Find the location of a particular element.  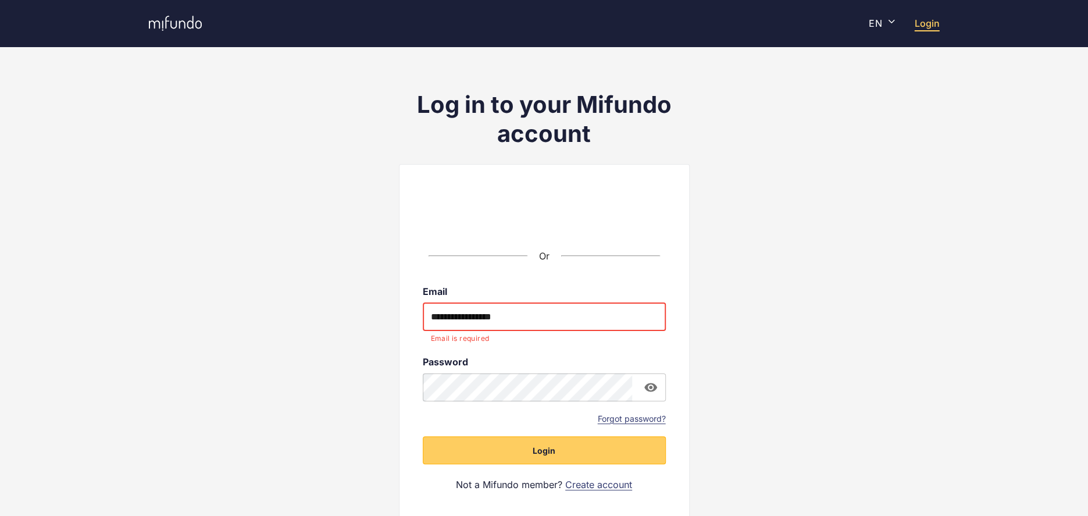

label: Password is located at coordinates (544, 362).